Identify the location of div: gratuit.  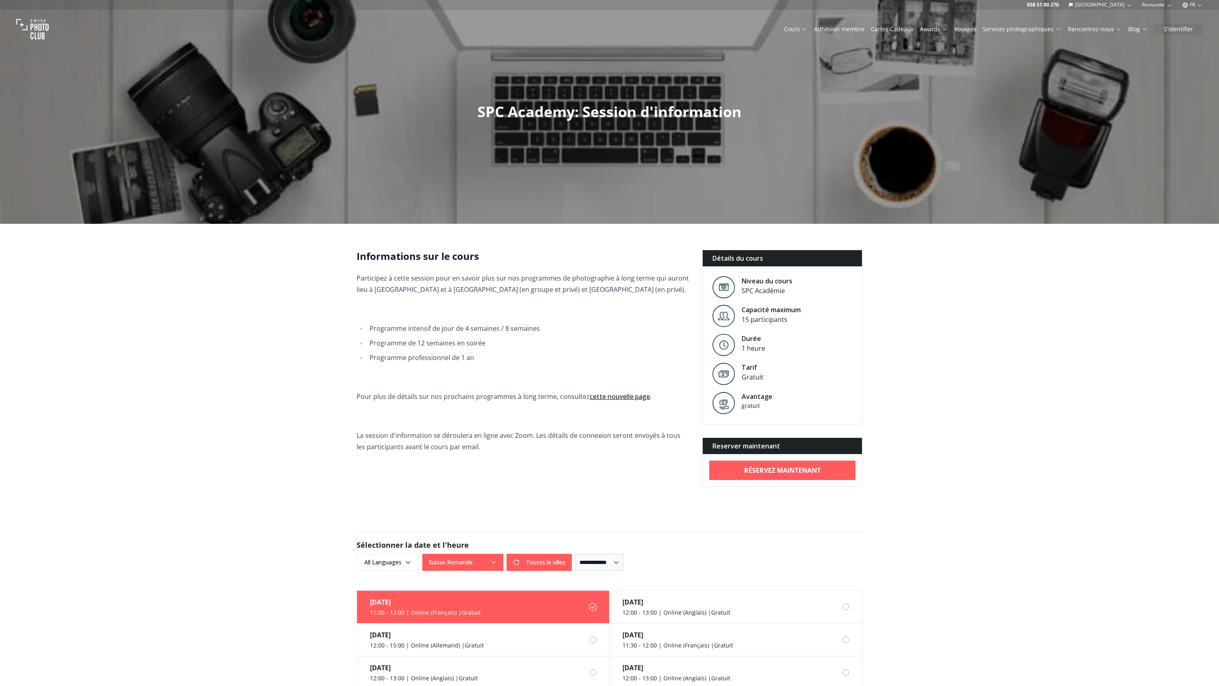
(776, 405).